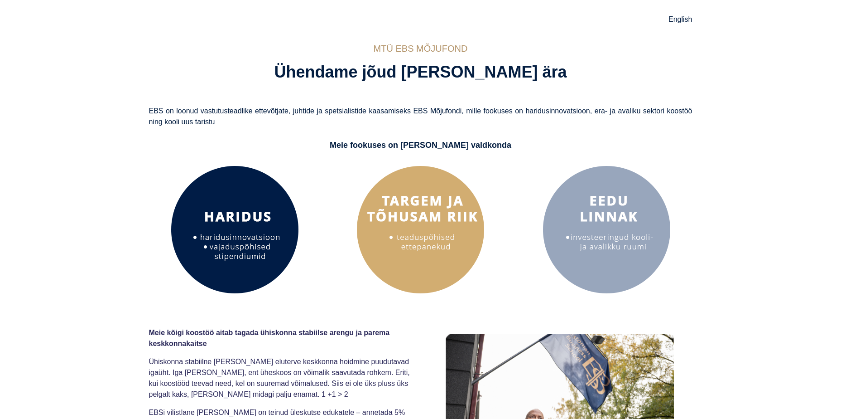 This screenshot has width=841, height=419. What do you see at coordinates (235, 229) in the screenshot?
I see `img: Haridus 4` at bounding box center [235, 229].